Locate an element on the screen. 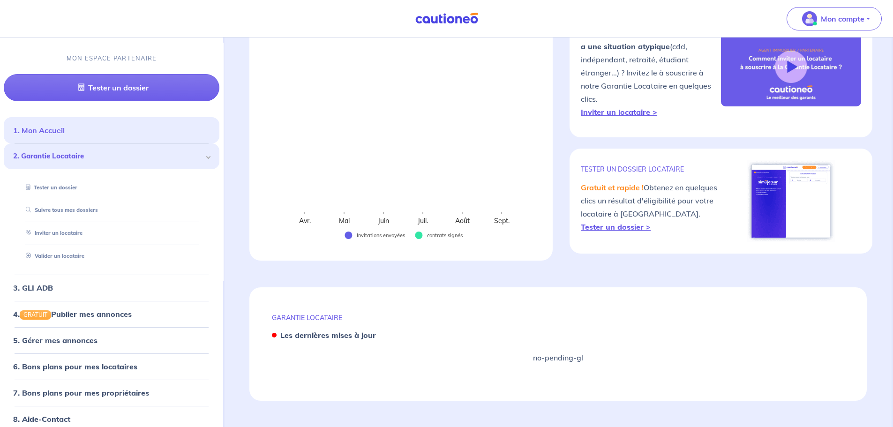  em: Gratuit et rapide ! is located at coordinates (612, 188).